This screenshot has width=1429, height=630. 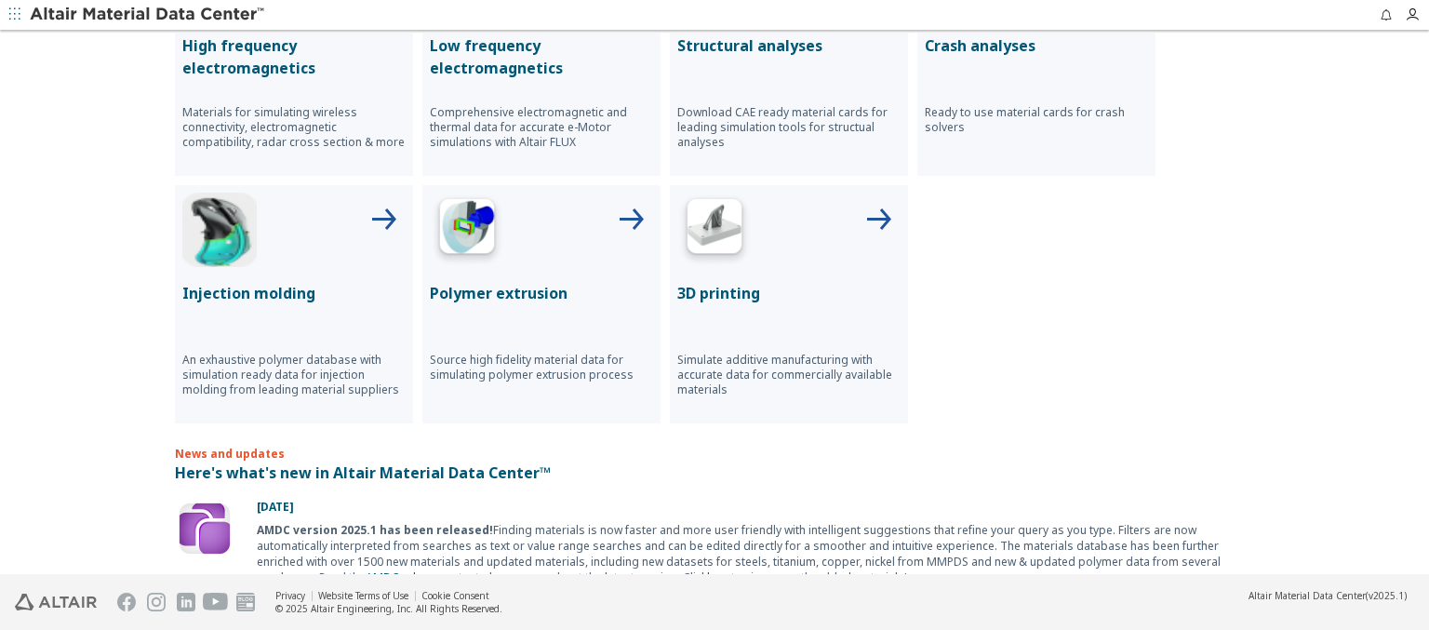 What do you see at coordinates (1328, 595) in the screenshot?
I see `div: (v2025.1)` at bounding box center [1328, 595].